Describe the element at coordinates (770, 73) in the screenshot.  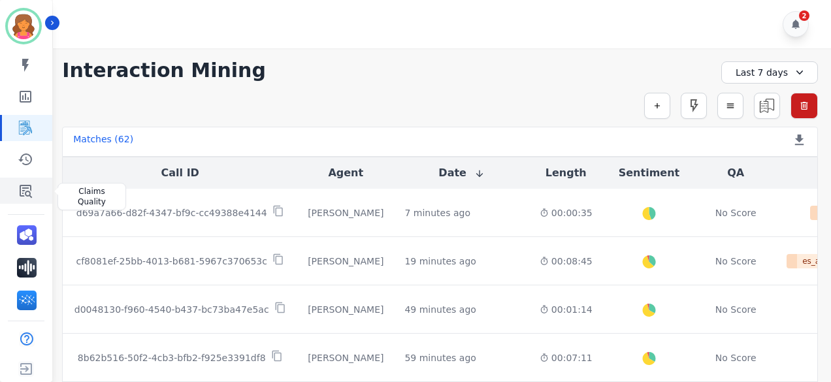
I see `div: Last 7 days` at that location.